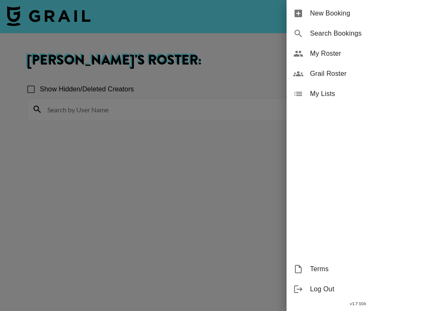 Image resolution: width=429 pixels, height=311 pixels. I want to click on div: My Lists, so click(358, 94).